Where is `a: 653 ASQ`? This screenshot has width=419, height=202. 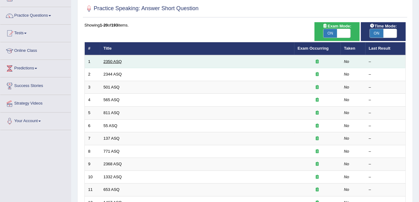
a: 653 ASQ is located at coordinates (112, 190).